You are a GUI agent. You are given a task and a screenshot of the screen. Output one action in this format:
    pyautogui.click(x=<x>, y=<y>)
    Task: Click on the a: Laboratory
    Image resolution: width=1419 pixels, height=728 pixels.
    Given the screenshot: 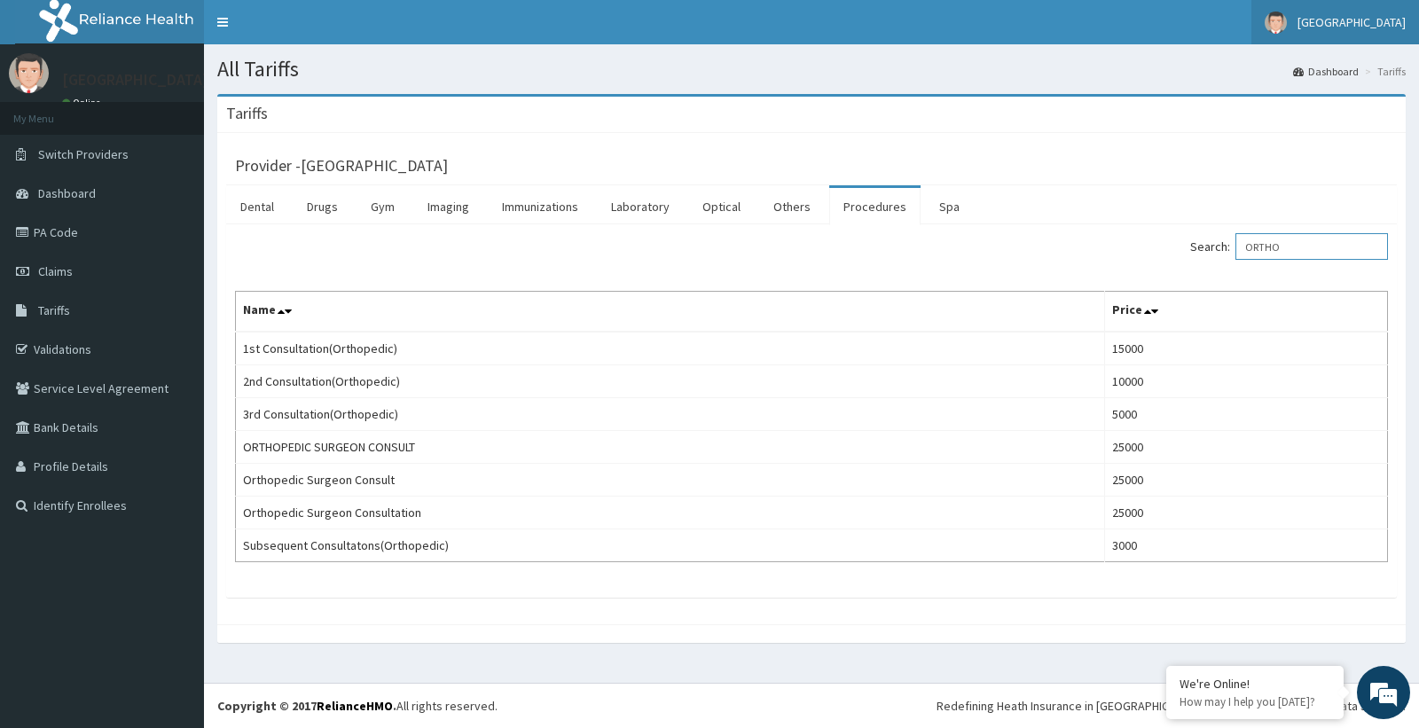 What is the action you would take?
    pyautogui.click(x=640, y=207)
    